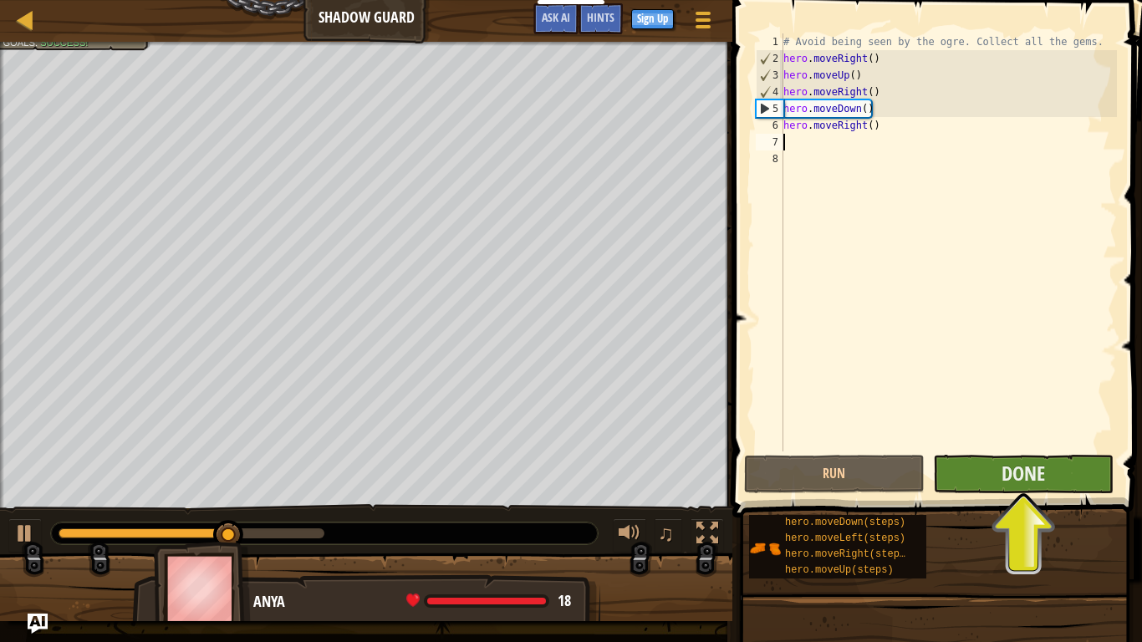  Describe the element at coordinates (556, 17) in the screenshot. I see `span: Ask AI` at that location.